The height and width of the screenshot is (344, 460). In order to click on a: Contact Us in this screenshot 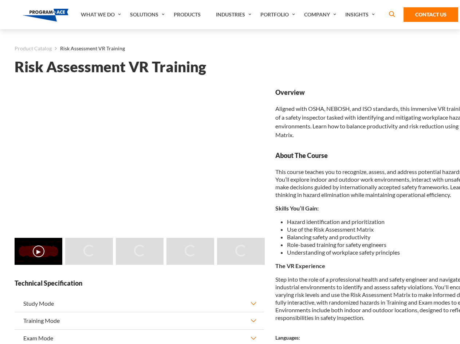, I will do `click(431, 15)`.